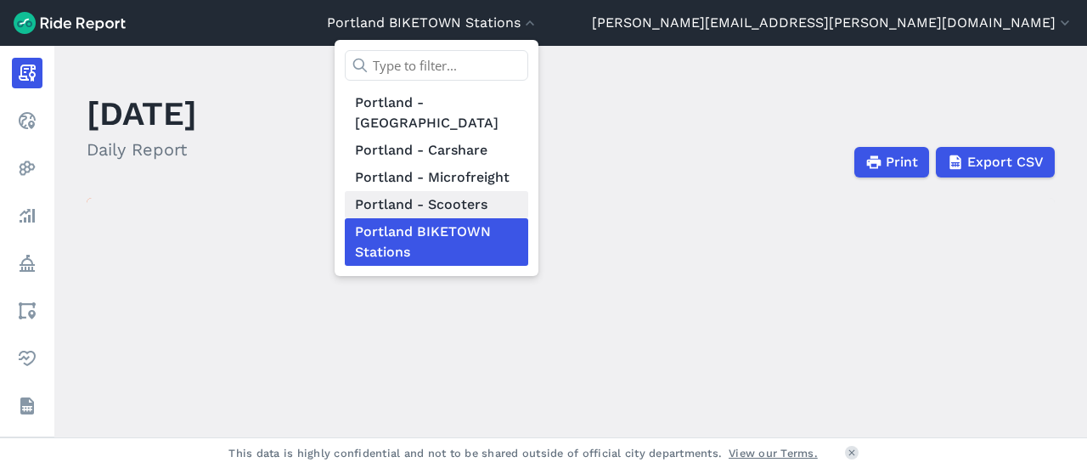 This screenshot has height=468, width=1087. Describe the element at coordinates (437, 242) in the screenshot. I see `a: Portland BIKETOWN Stations` at that location.